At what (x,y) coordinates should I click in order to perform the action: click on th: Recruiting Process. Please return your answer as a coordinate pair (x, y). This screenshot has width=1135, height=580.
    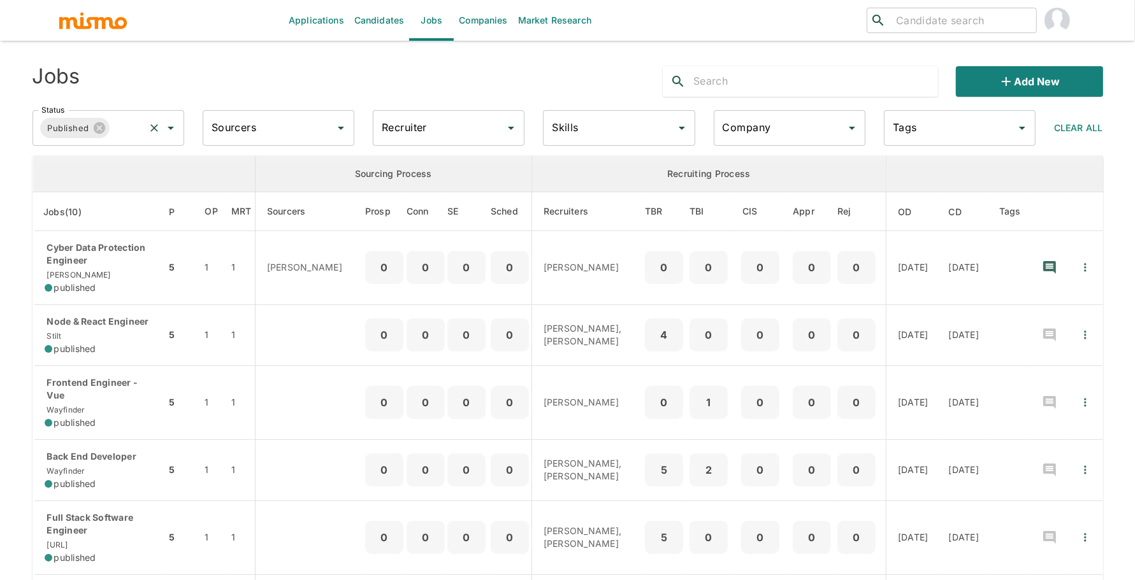
    Looking at the image, I should click on (708, 174).